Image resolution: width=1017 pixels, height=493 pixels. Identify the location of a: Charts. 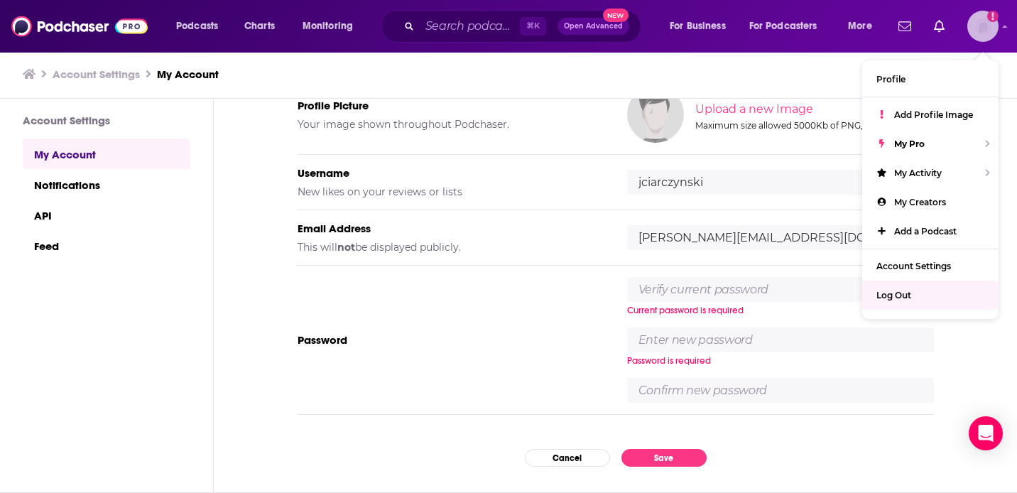
(259, 26).